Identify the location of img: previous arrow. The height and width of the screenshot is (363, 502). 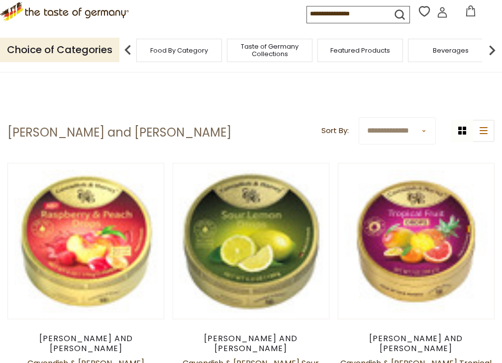
(128, 50).